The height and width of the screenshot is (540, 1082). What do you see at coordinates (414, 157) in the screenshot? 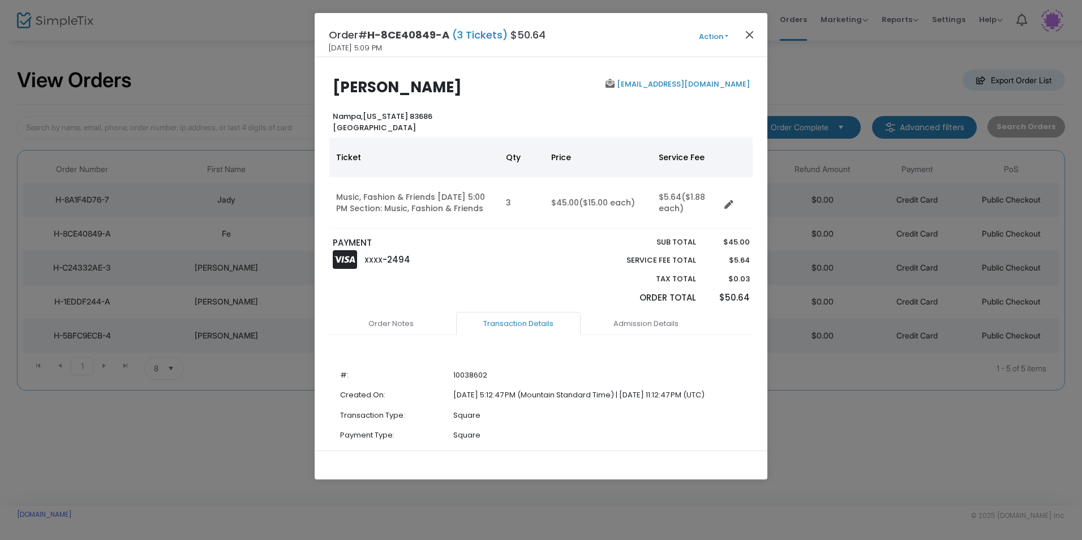
I see `th: Ticket` at bounding box center [414, 157].